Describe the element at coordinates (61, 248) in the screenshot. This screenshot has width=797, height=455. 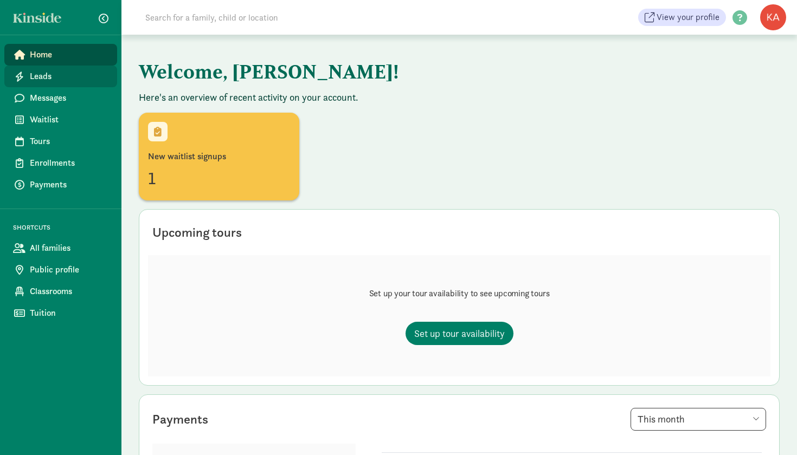
I see `a: All families` at that location.